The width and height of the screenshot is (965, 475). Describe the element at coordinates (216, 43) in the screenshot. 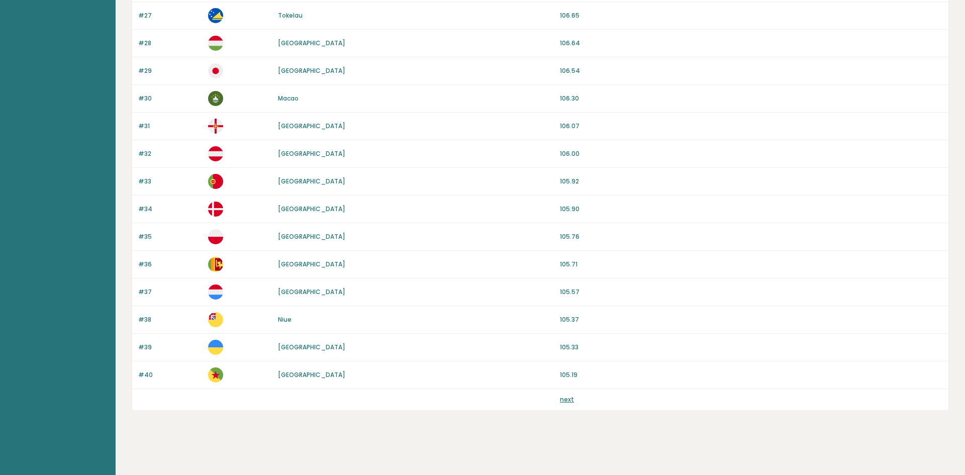

I see `img: hu.svg` at that location.